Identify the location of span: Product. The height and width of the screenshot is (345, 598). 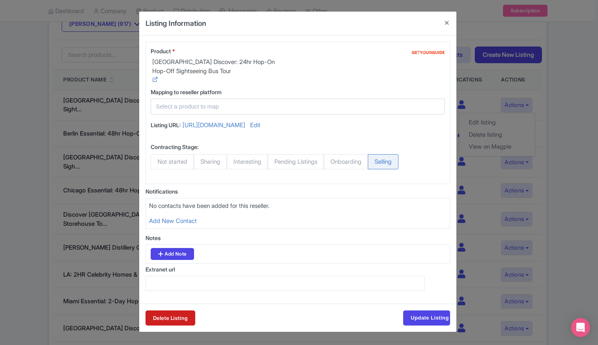
(161, 51).